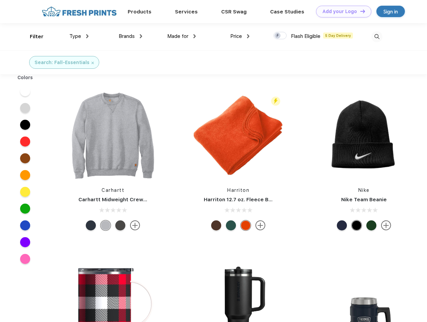  What do you see at coordinates (246, 225) in the screenshot?
I see `div: Orange` at bounding box center [246, 225].